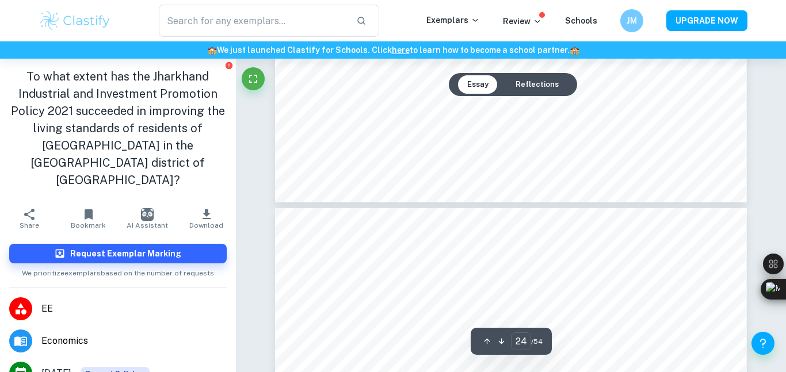  Describe the element at coordinates (118, 254) in the screenshot. I see `button: Request Exemplar Marking` at that location.